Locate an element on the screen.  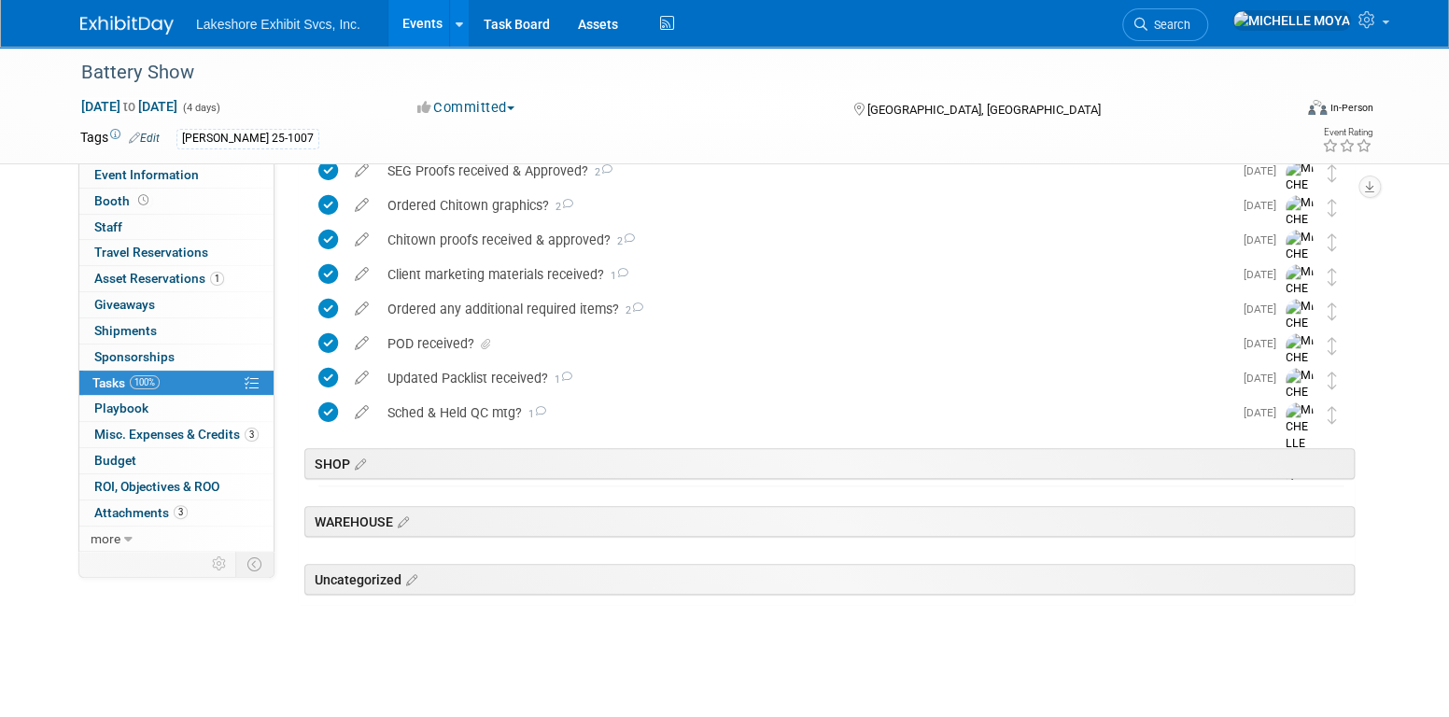
span: Booth is located at coordinates (123, 201).